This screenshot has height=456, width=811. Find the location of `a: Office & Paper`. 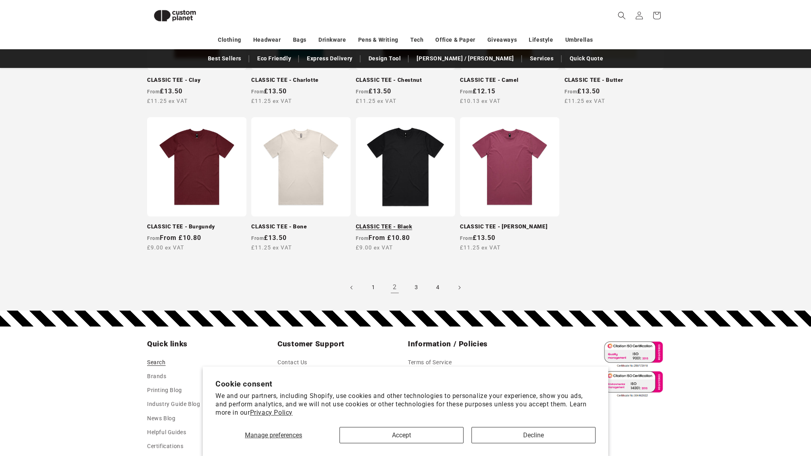

a: Office & Paper is located at coordinates (455, 40).